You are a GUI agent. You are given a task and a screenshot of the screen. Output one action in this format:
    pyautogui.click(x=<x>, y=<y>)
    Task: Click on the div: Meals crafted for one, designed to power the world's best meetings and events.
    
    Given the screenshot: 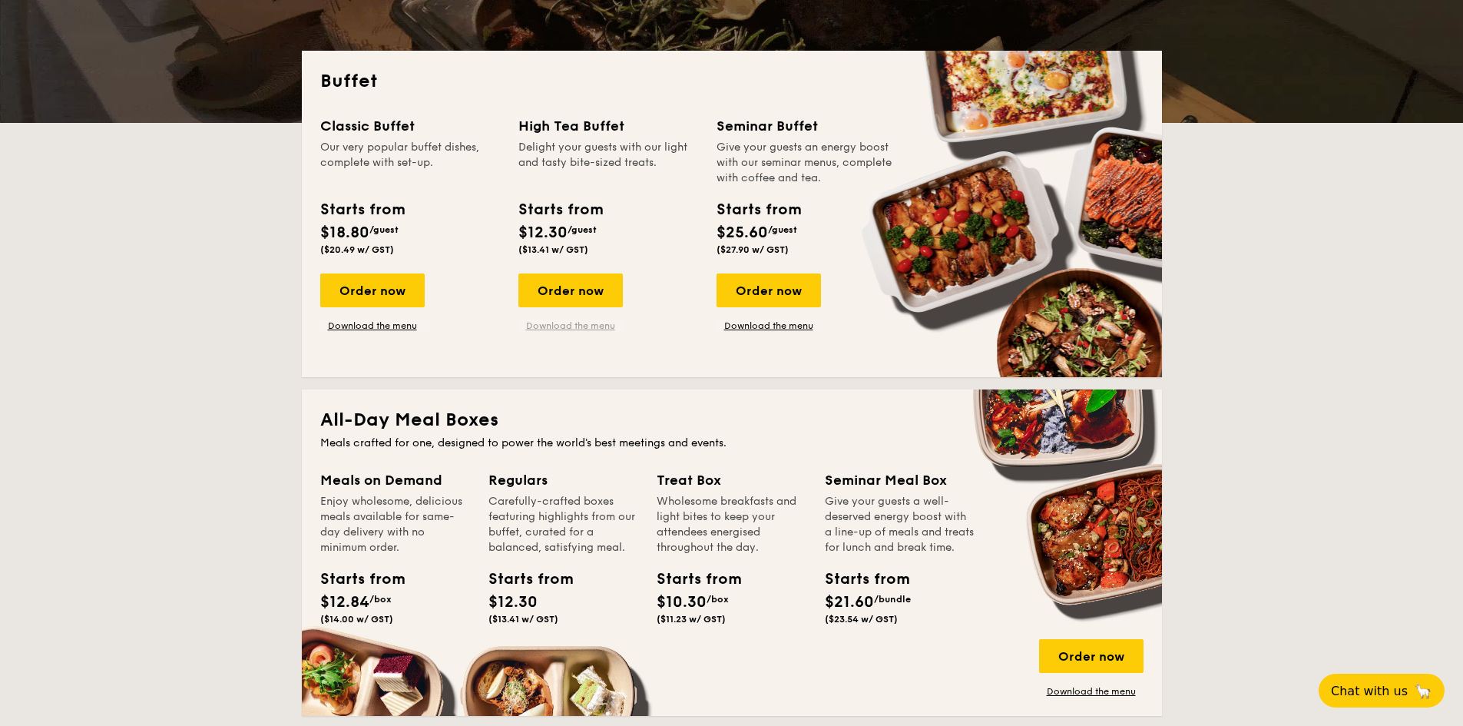 What is the action you would take?
    pyautogui.click(x=732, y=443)
    